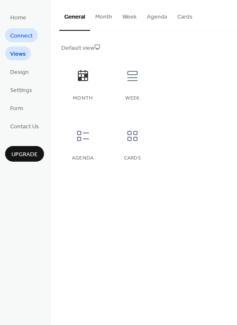 This screenshot has width=237, height=325. I want to click on a: Contact Us, so click(25, 126).